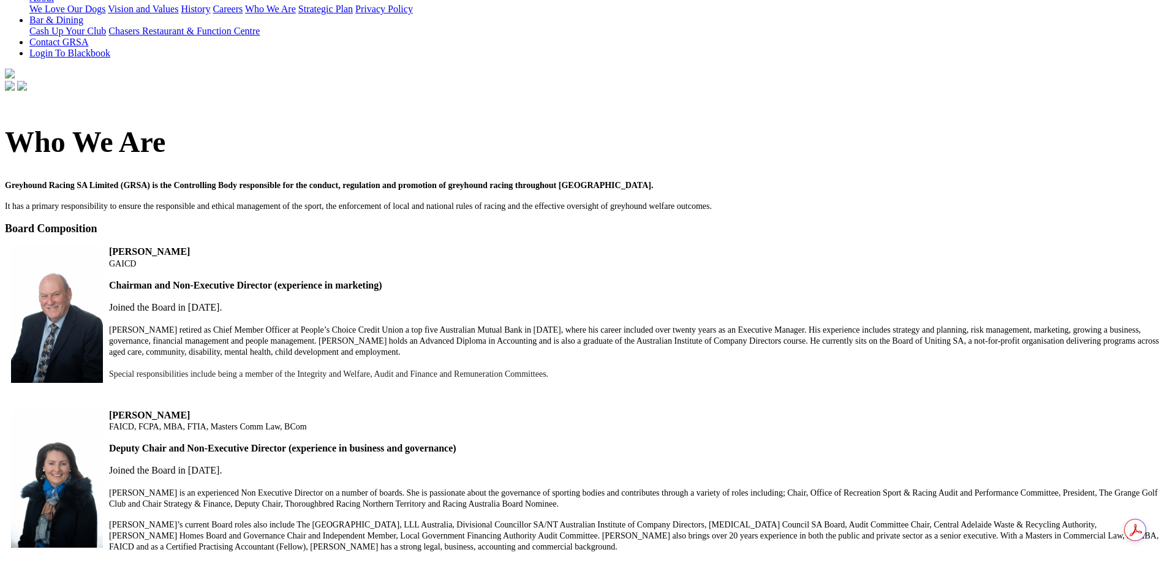 The height and width of the screenshot is (563, 1167). I want to click on span: Greyhound Racing SA Limited (GRSA) is the Controlling Body responsible for the conduct, regulatio..., so click(329, 185).